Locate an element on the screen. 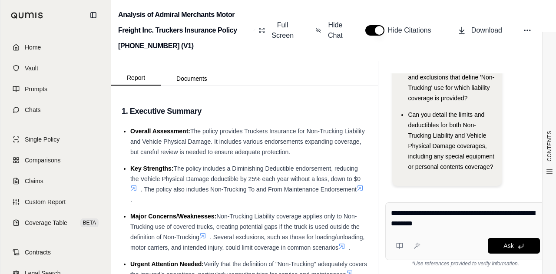 The image size is (556, 274). span: CONTENTS is located at coordinates (549, 146).